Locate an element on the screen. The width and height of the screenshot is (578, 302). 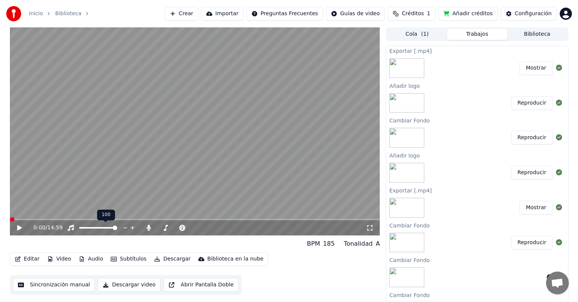
span: 1 is located at coordinates (428, 14).